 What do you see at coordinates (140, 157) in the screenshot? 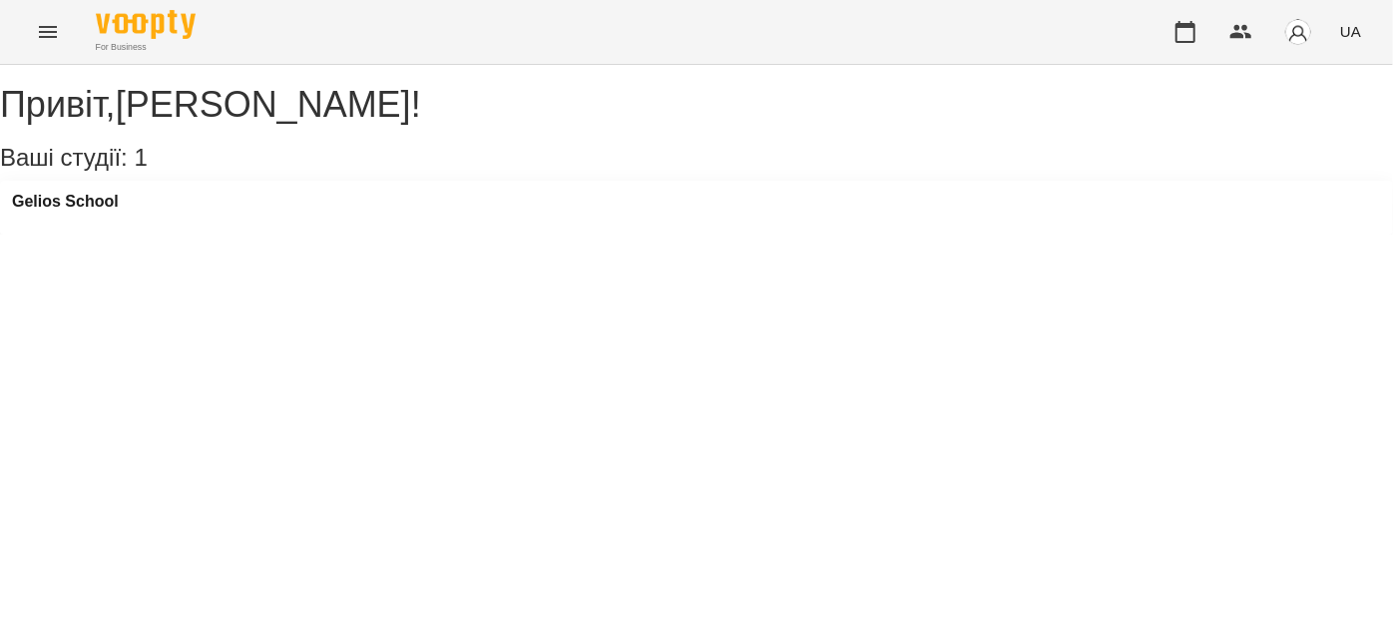
I see `span: 1` at bounding box center [140, 157].